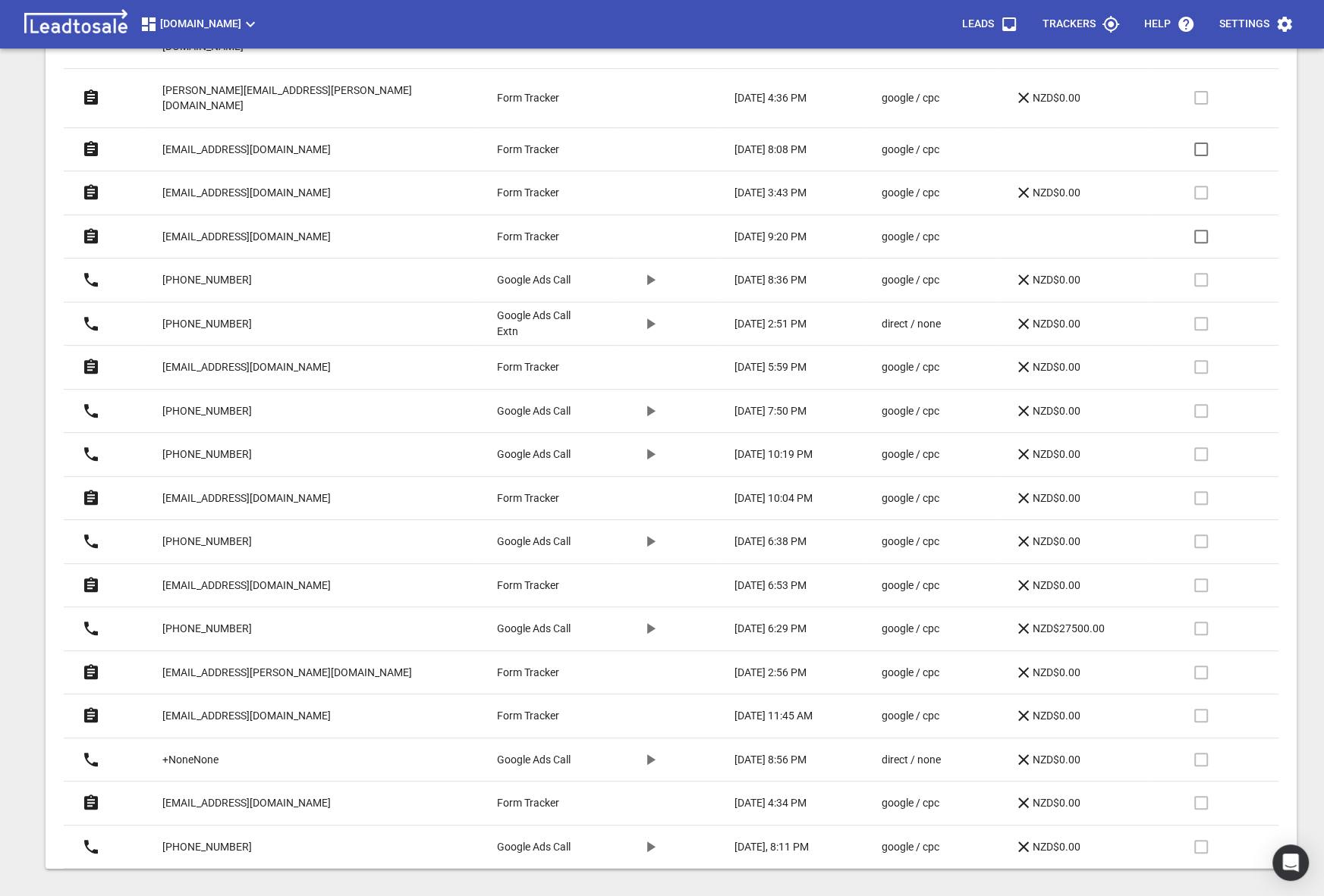 This screenshot has height=896, width=1324. I want to click on p: Settings, so click(1244, 24).